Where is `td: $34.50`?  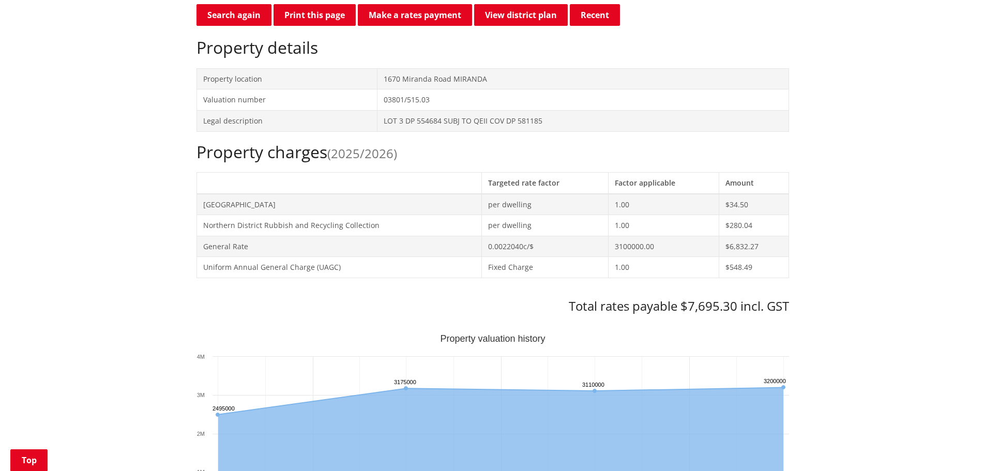 td: $34.50 is located at coordinates (754, 204).